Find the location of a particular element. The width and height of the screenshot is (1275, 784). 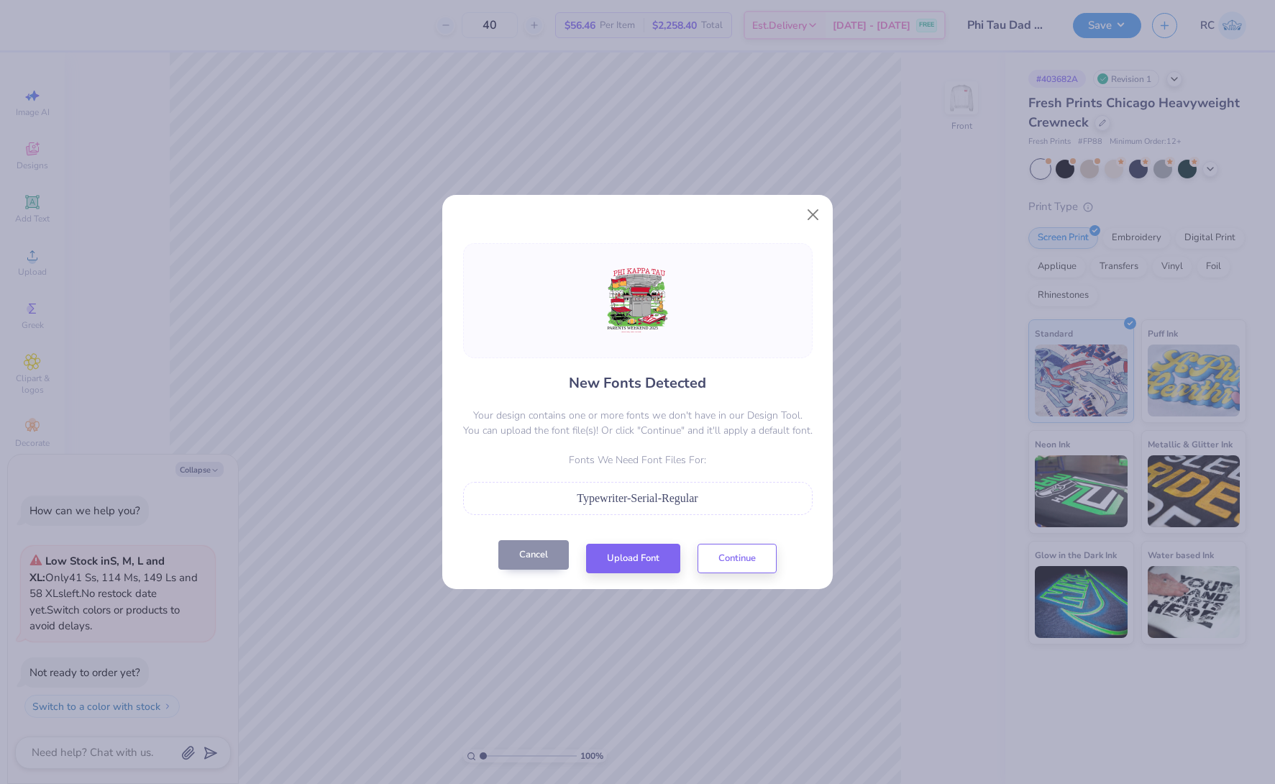

p: Fonts We Need Font Files For: is located at coordinates (638, 459).